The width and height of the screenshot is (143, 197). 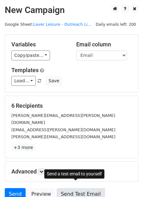 I want to click on h5: 6 Recipients, so click(x=72, y=106).